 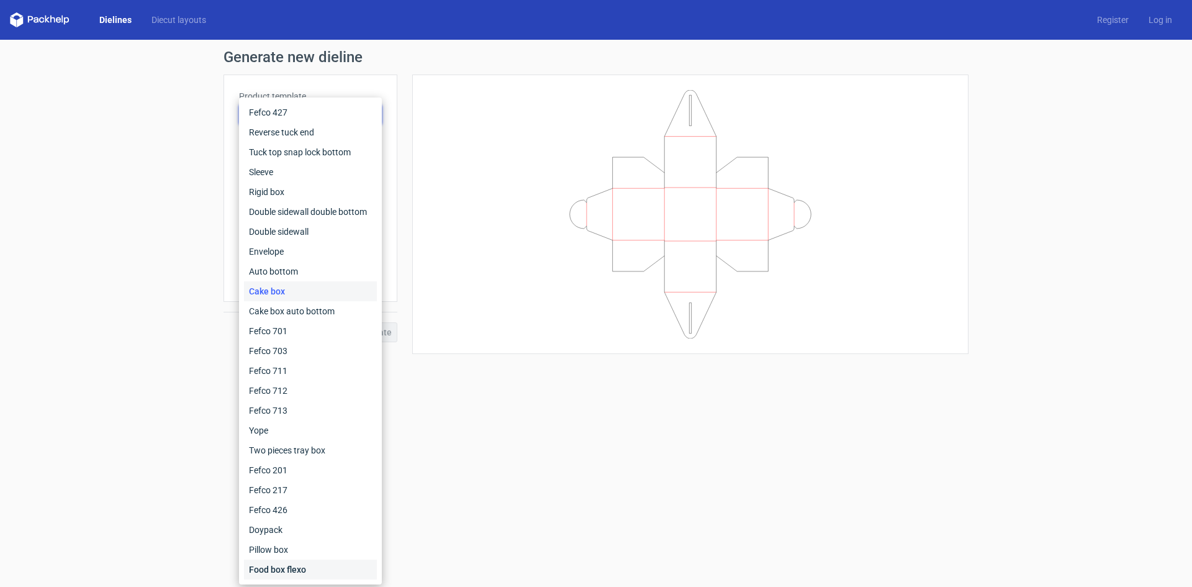 What do you see at coordinates (310, 172) in the screenshot?
I see `div: Sleeve` at bounding box center [310, 172].